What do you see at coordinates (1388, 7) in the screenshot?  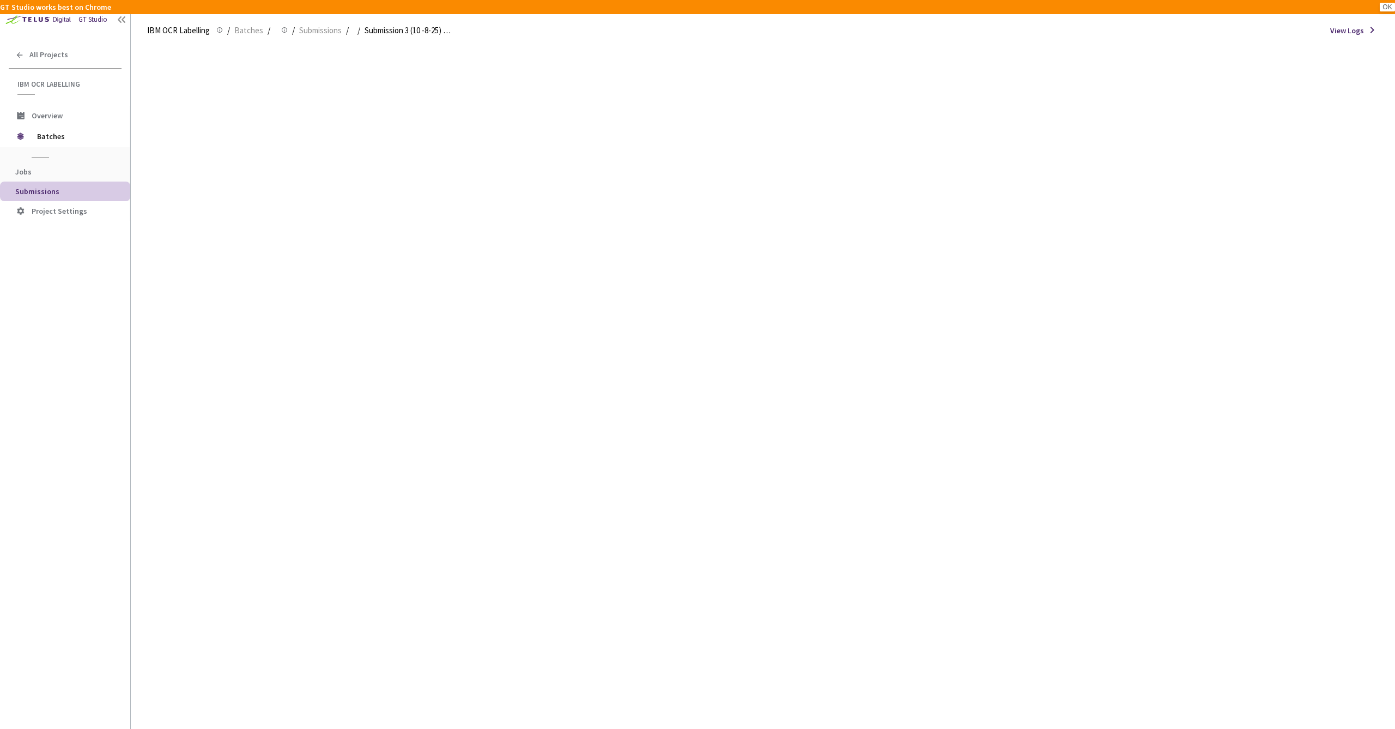 I see `button: OK` at bounding box center [1388, 7].